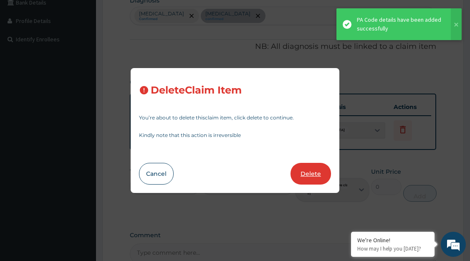 Image resolution: width=470 pixels, height=261 pixels. I want to click on div: Chat with us now, so click(92, 52).